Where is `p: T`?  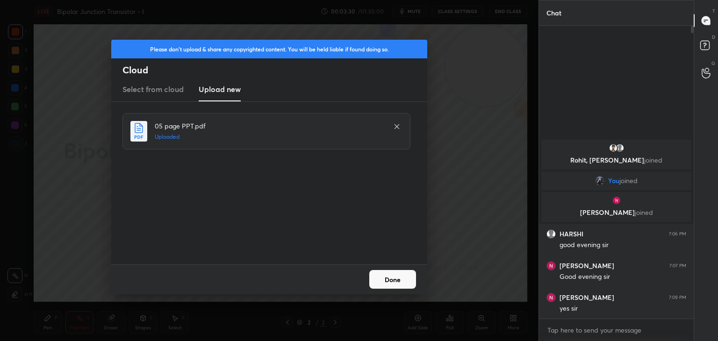
p: T is located at coordinates (714, 11).